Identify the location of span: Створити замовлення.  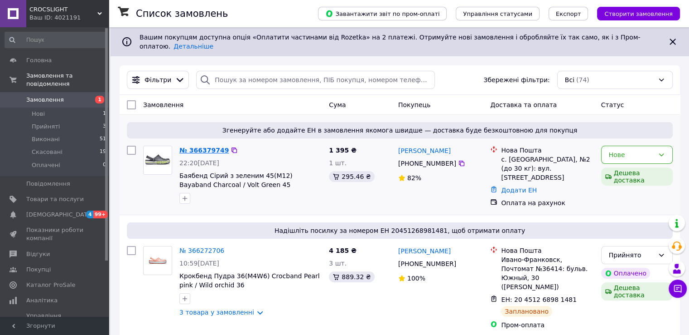
(639, 14).